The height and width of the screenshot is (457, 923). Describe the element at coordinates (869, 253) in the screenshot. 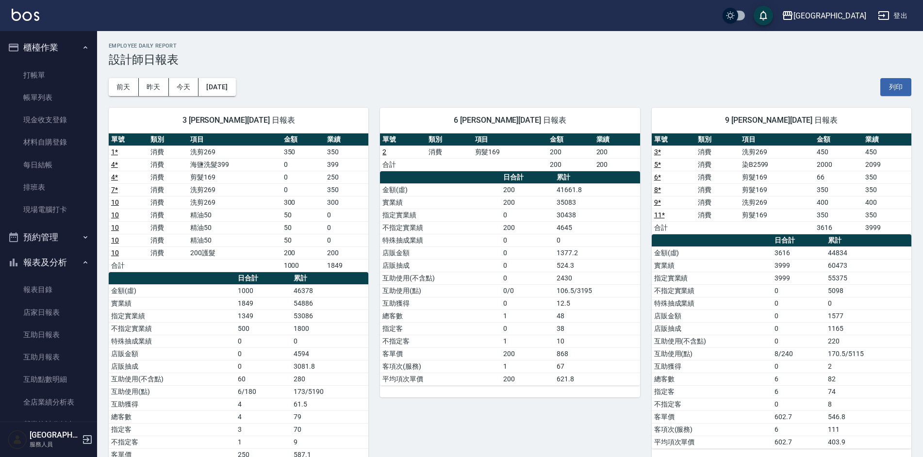

I see `td: 44834` at that location.